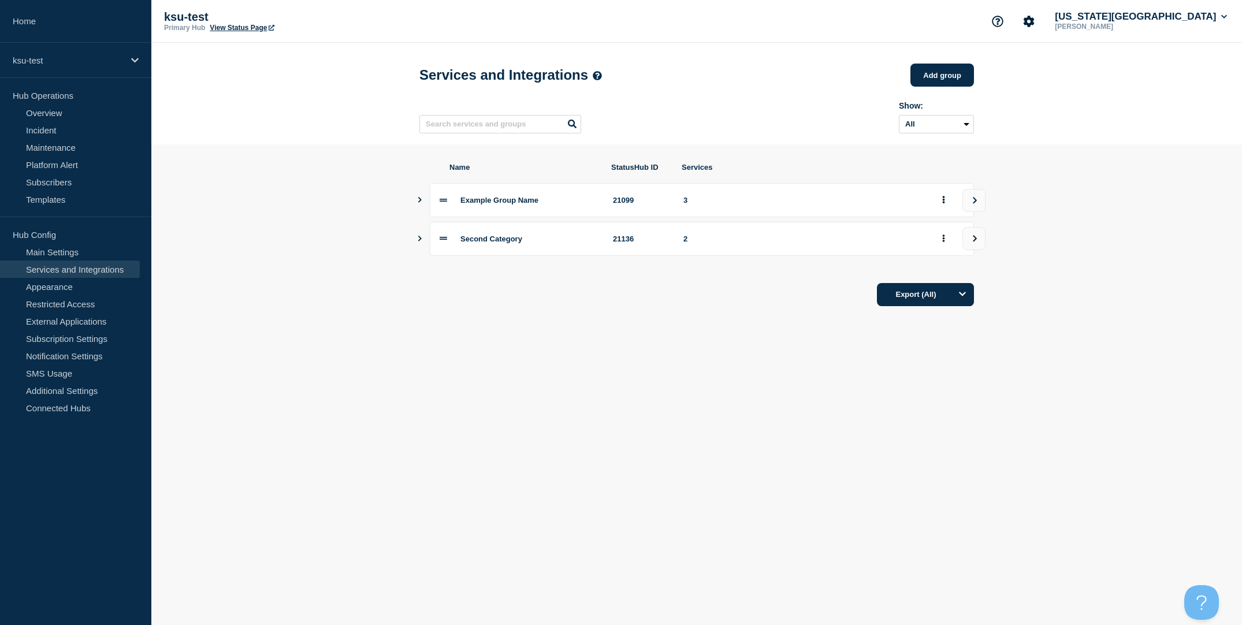  I want to click on select: Archived, so click(936, 124).